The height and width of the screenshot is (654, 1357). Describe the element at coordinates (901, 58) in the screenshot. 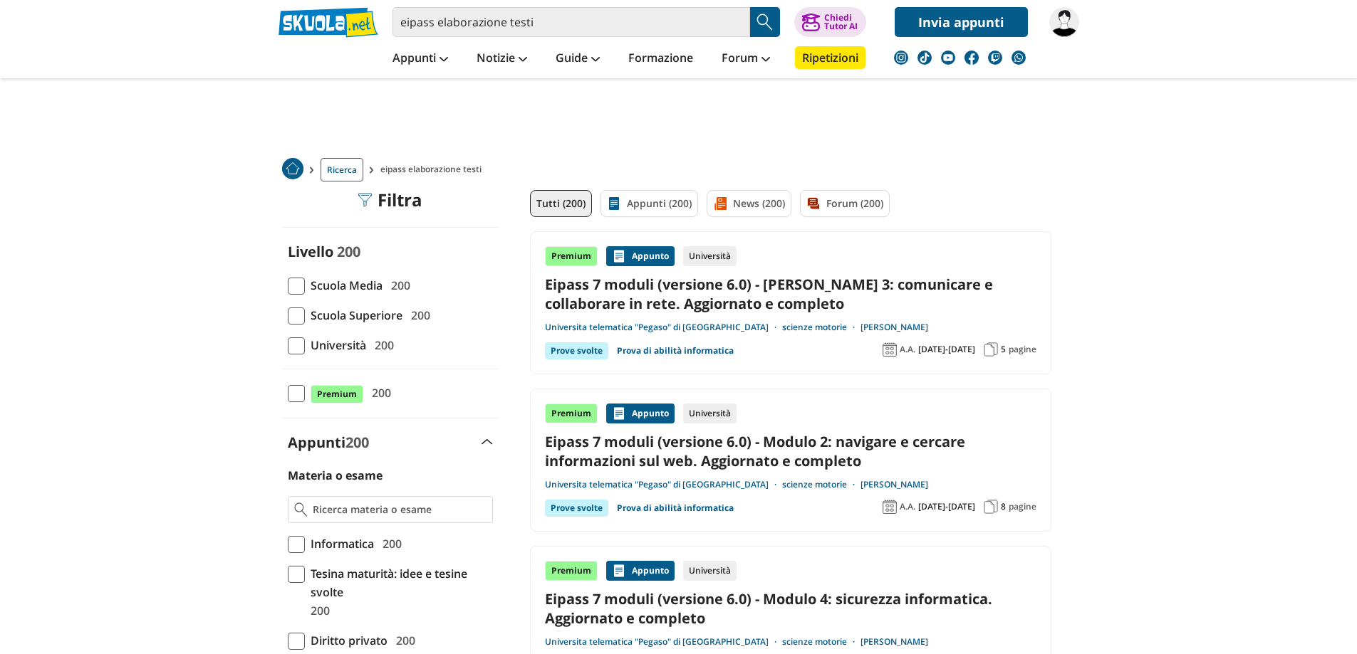

I see `img: instagram` at that location.